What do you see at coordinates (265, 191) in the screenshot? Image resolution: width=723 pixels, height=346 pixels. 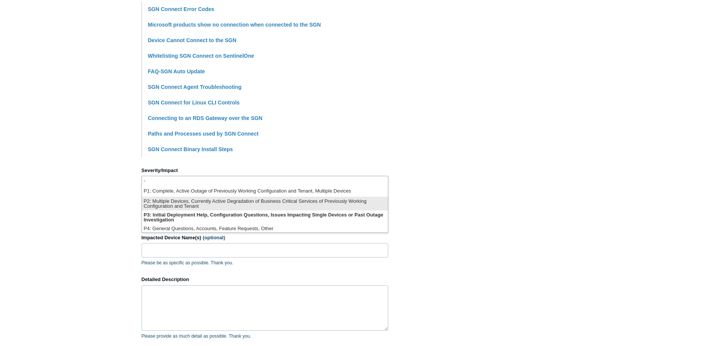 I see `li: P1: Complete, Active Outage of Previously Working Configuration and Tenant, Multiple Devices` at bounding box center [265, 191].